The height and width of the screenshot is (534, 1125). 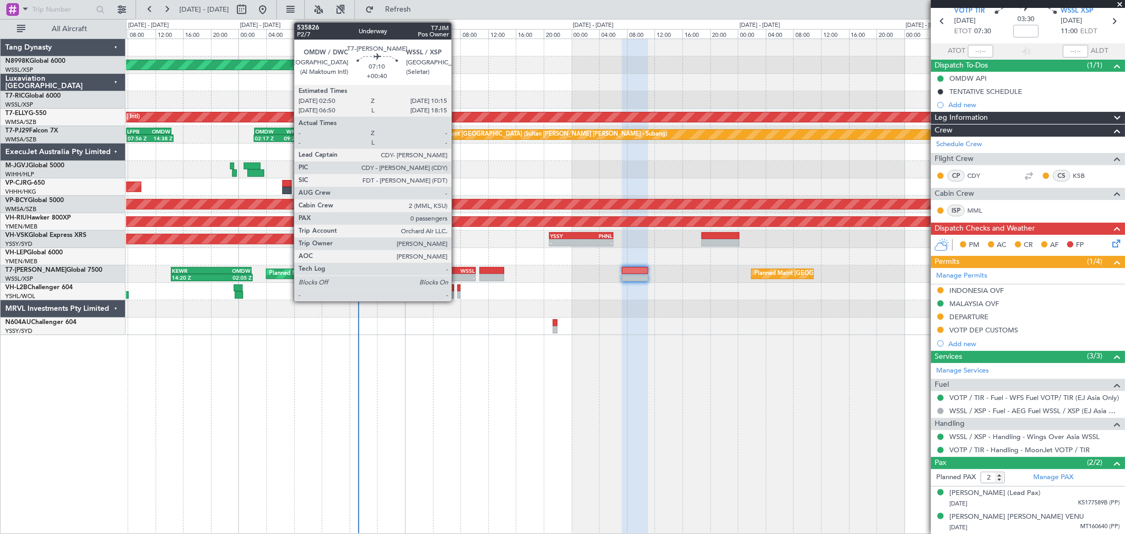 I want to click on a: Manage Services, so click(x=963, y=371).